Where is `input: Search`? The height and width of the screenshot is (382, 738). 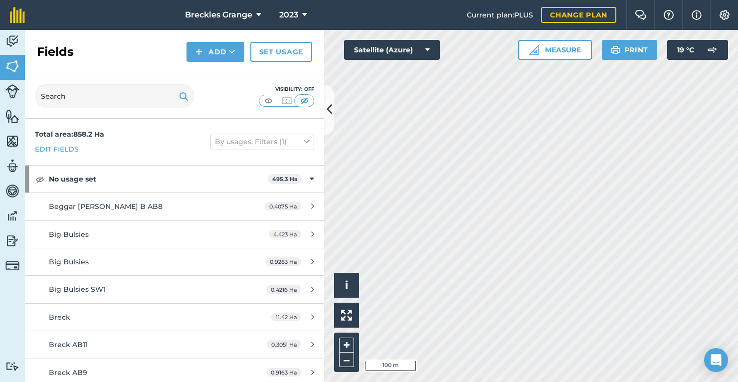
input: Search is located at coordinates (115, 96).